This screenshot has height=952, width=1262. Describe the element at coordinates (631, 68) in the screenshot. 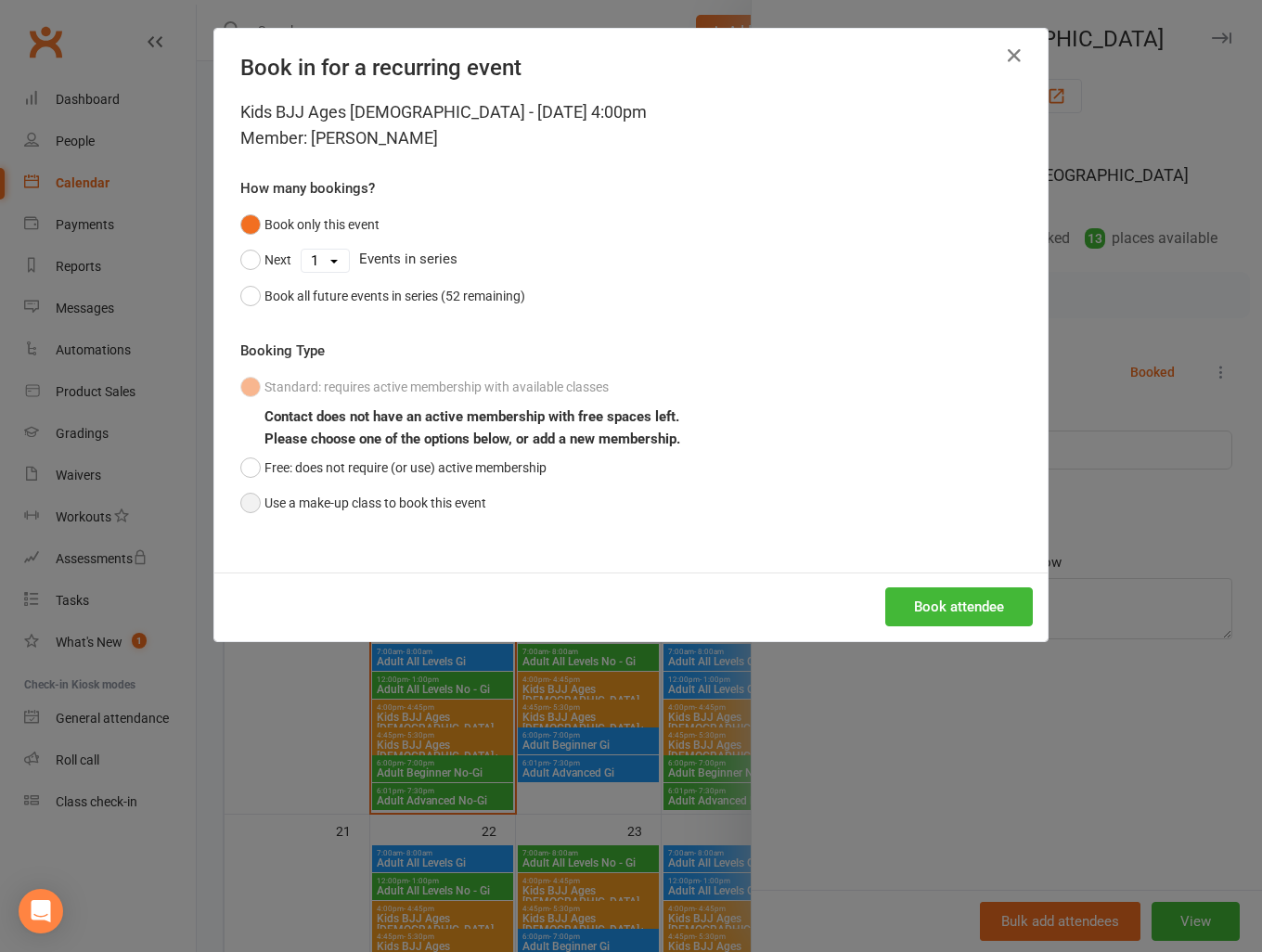

I see `h4: Book in for a recurring event` at that location.